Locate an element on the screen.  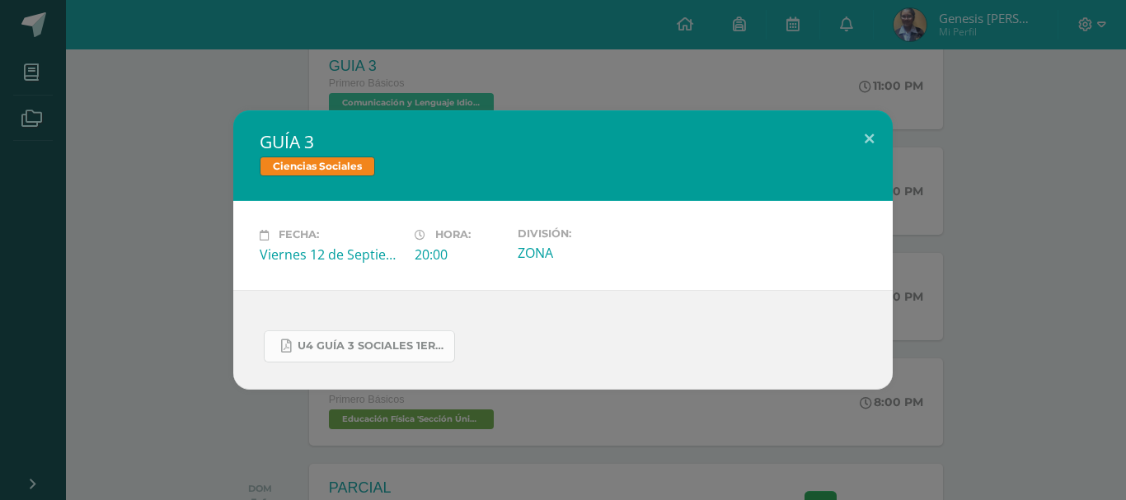
div: ZONA is located at coordinates (589, 253).